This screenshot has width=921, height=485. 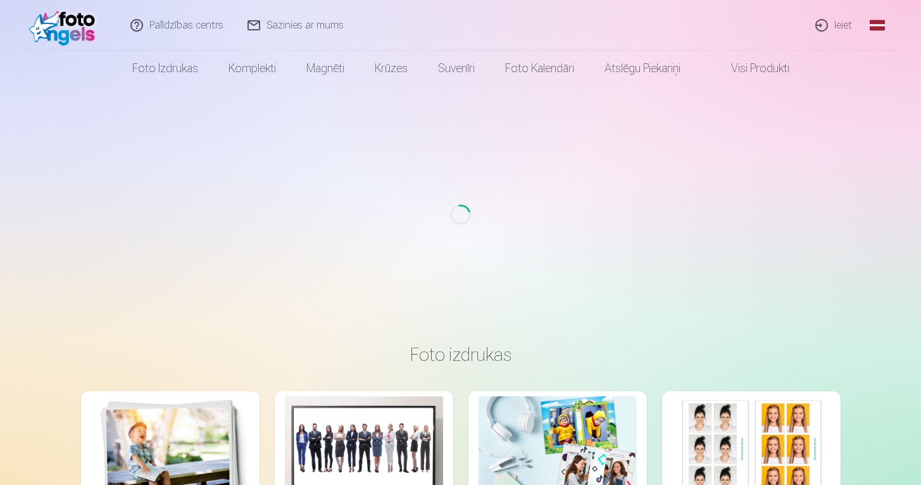 What do you see at coordinates (325, 68) in the screenshot?
I see `a: Magnēti` at bounding box center [325, 68].